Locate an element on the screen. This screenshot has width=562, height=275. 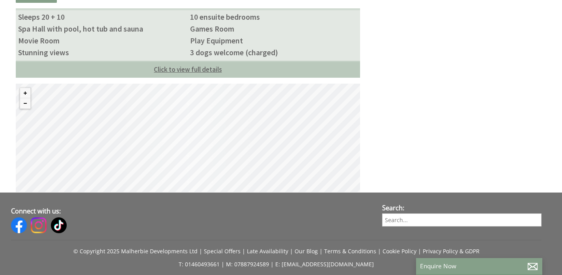
li: Sleeps 20 + 10 is located at coordinates (102, 17).